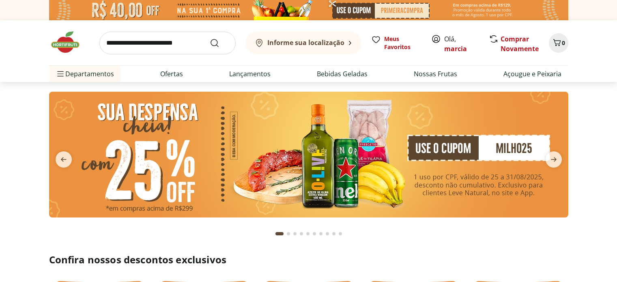 The width and height of the screenshot is (617, 282). I want to click on button: next, so click(554, 160).